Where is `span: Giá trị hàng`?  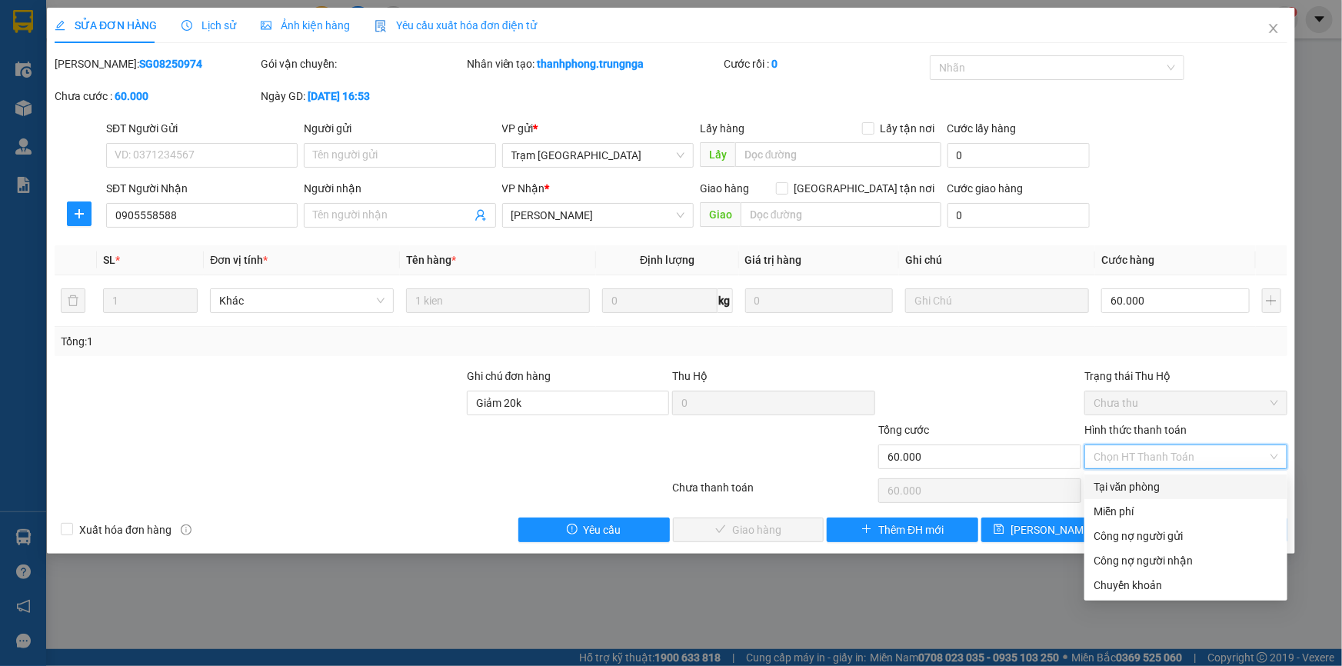 span: Giá trị hàng is located at coordinates (774, 260).